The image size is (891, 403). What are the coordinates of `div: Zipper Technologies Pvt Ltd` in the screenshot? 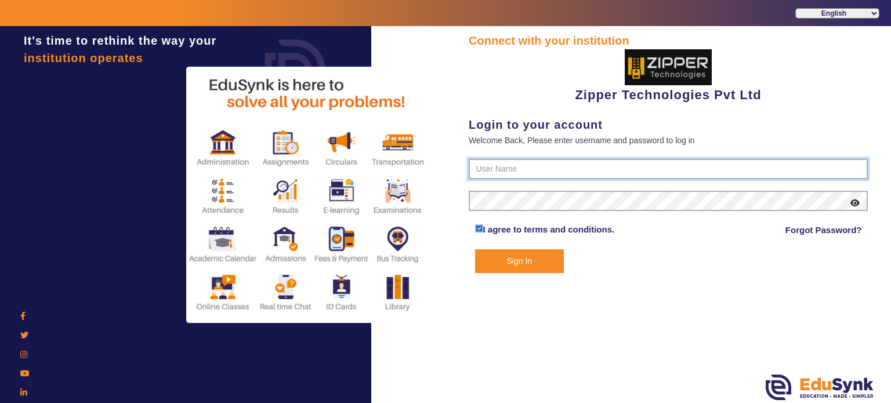 It's located at (668, 77).